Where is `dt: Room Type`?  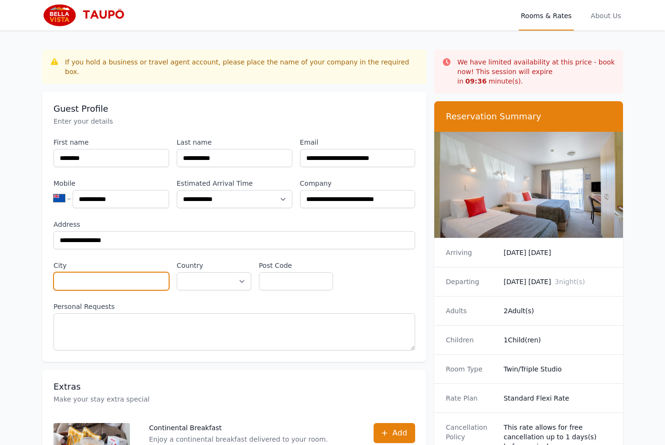
dt: Room Type is located at coordinates (471, 369).